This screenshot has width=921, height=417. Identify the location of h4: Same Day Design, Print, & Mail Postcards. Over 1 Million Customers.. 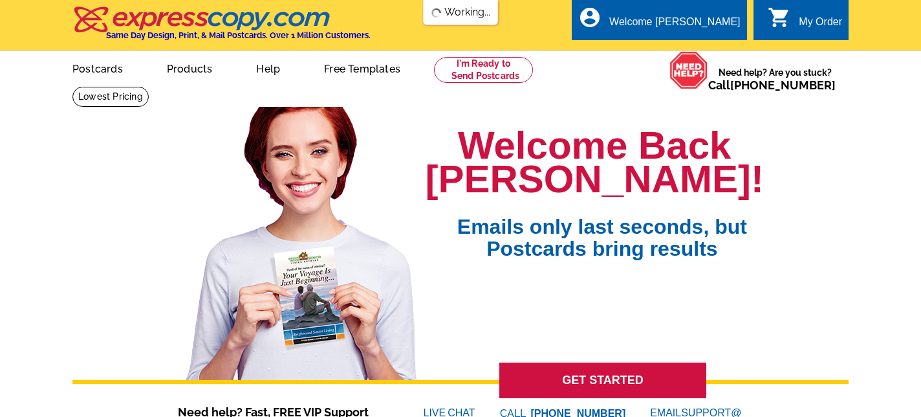
(238, 35).